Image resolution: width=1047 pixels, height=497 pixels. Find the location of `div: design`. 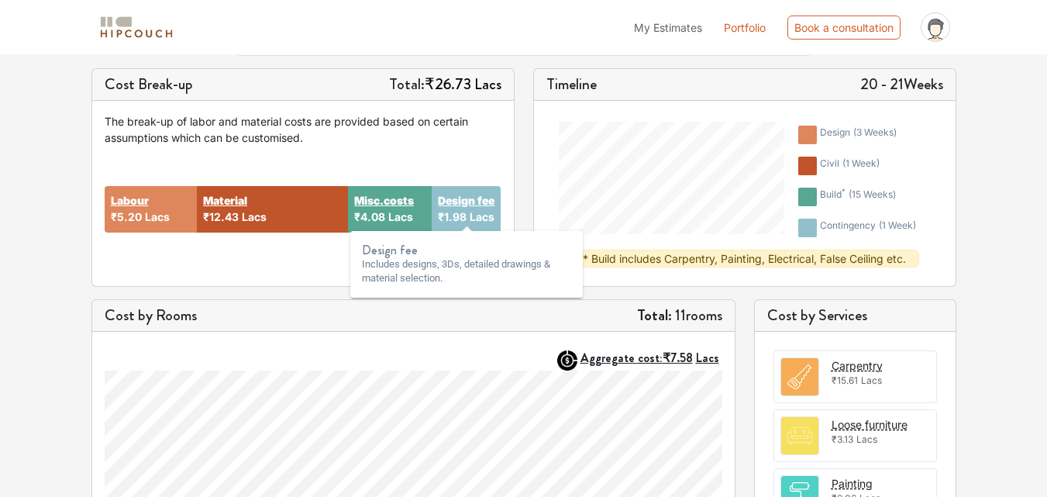

div: design is located at coordinates (858, 135).